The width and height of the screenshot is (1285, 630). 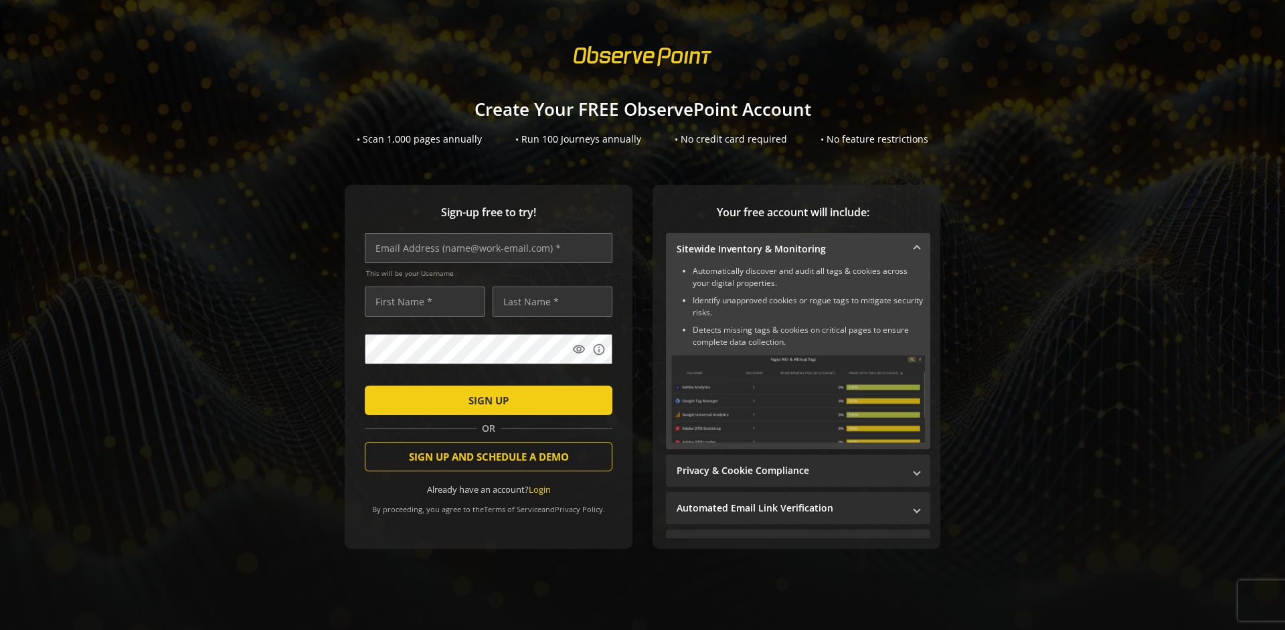 I want to click on mat-icon: info, so click(x=599, y=349).